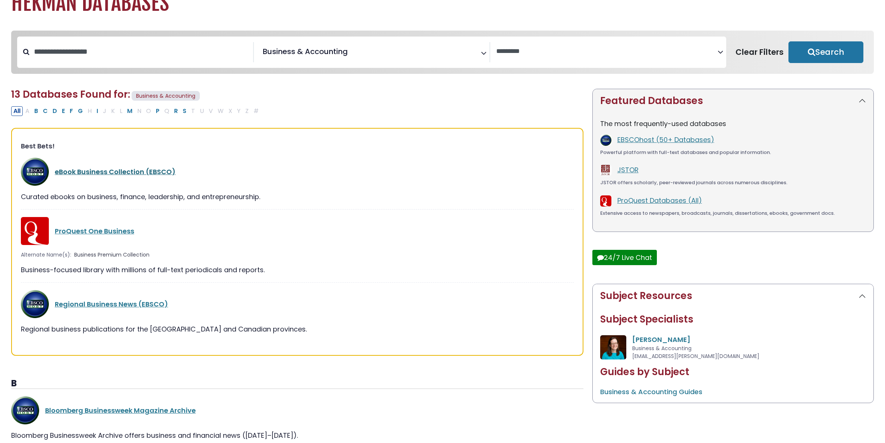 The width and height of the screenshot is (885, 443). I want to click on button: 24/7 Live Chat, so click(624, 257).